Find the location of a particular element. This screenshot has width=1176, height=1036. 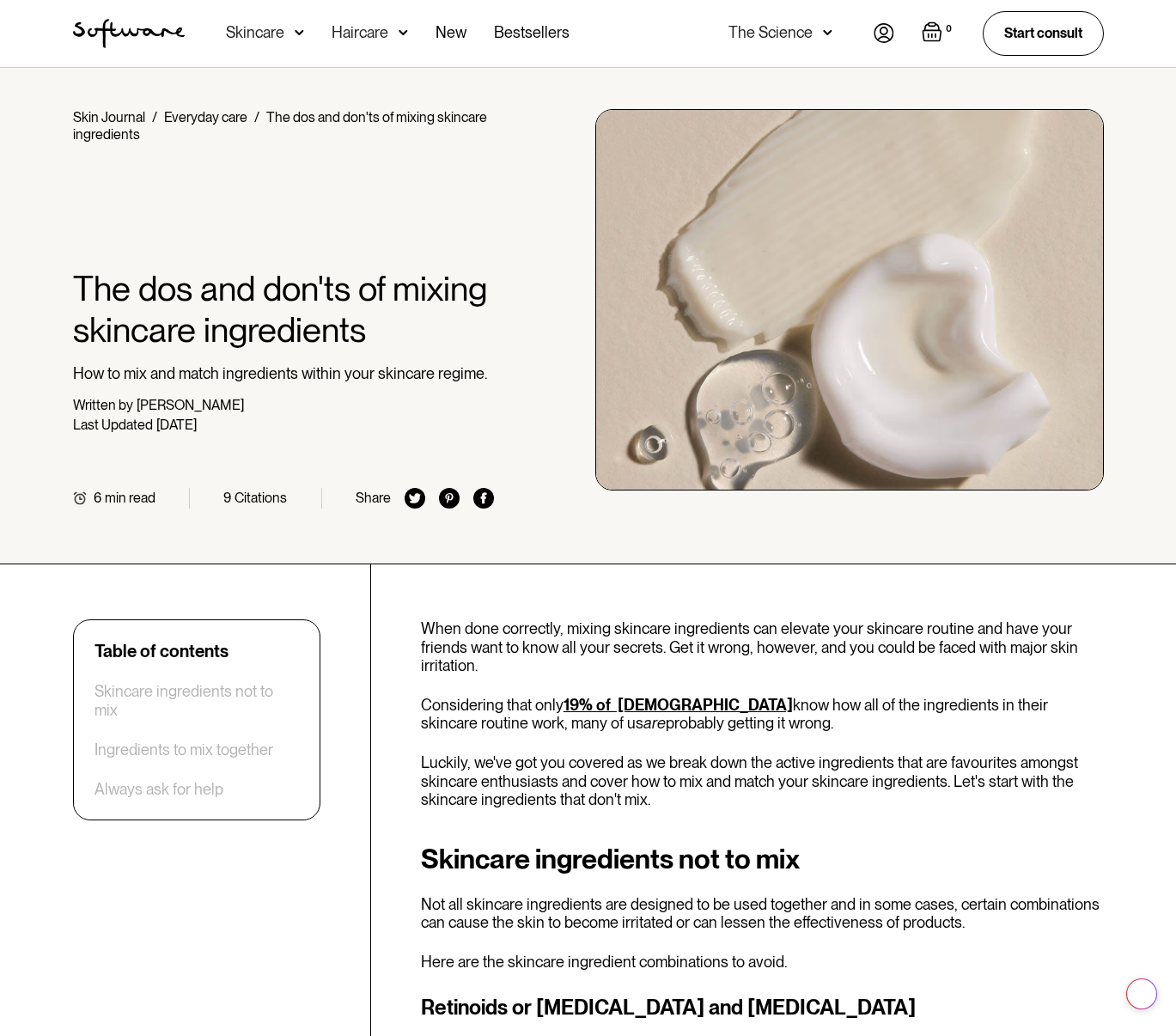

a: Start consult is located at coordinates (1043, 33).